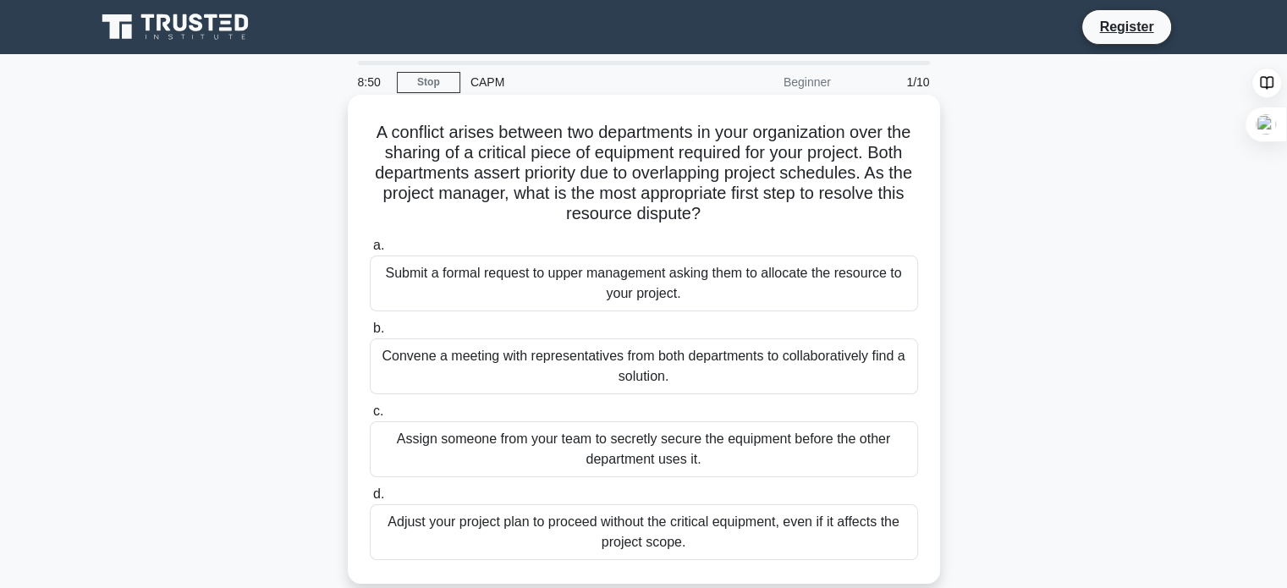  Describe the element at coordinates (644, 284) in the screenshot. I see `div: Submit a formal request to upper management asking them to allocate the resource to your project.` at that location.